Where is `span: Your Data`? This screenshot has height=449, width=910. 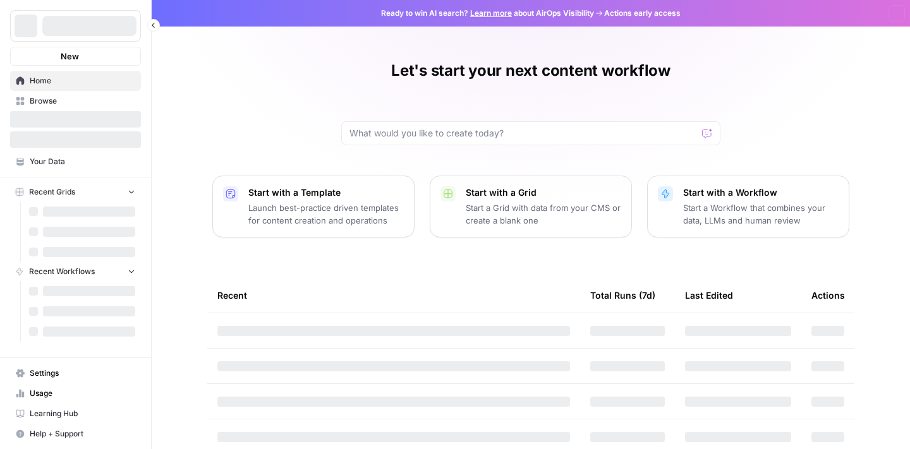 span: Your Data is located at coordinates (82, 162).